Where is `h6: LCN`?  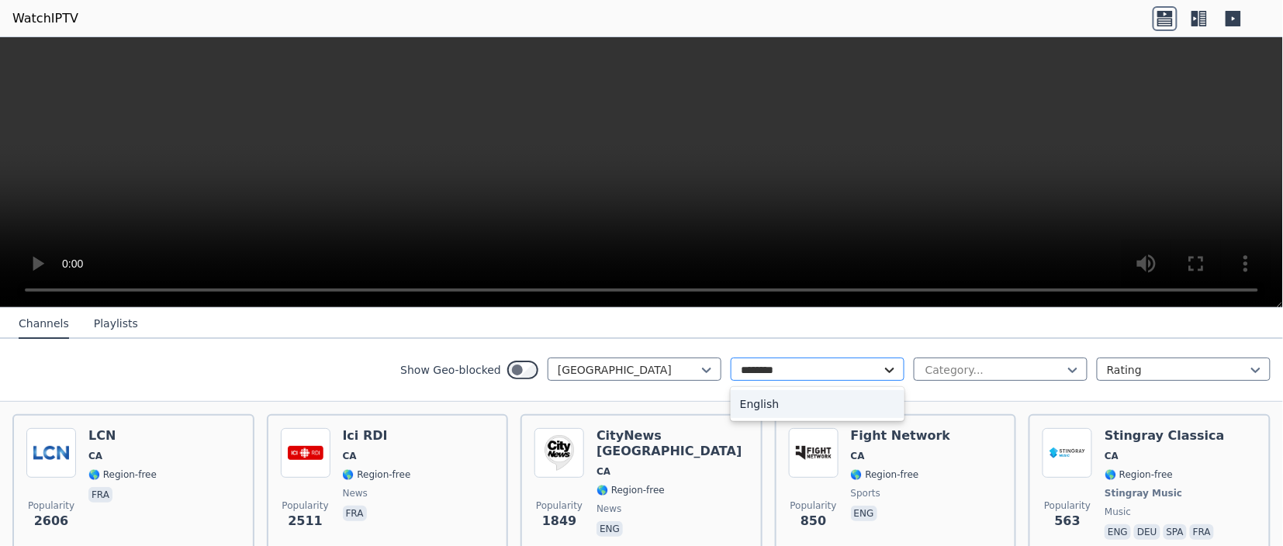 h6: LCN is located at coordinates (123, 436).